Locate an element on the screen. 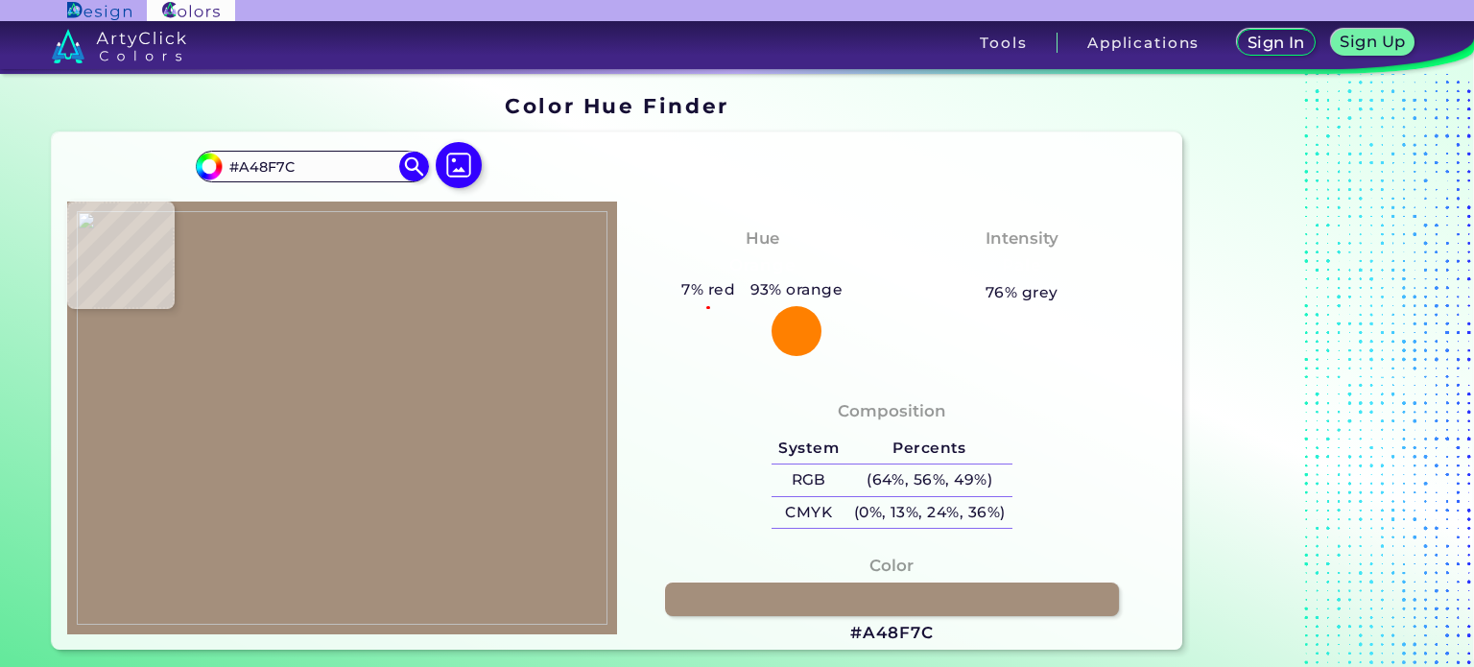  h4: Color is located at coordinates (892, 565).